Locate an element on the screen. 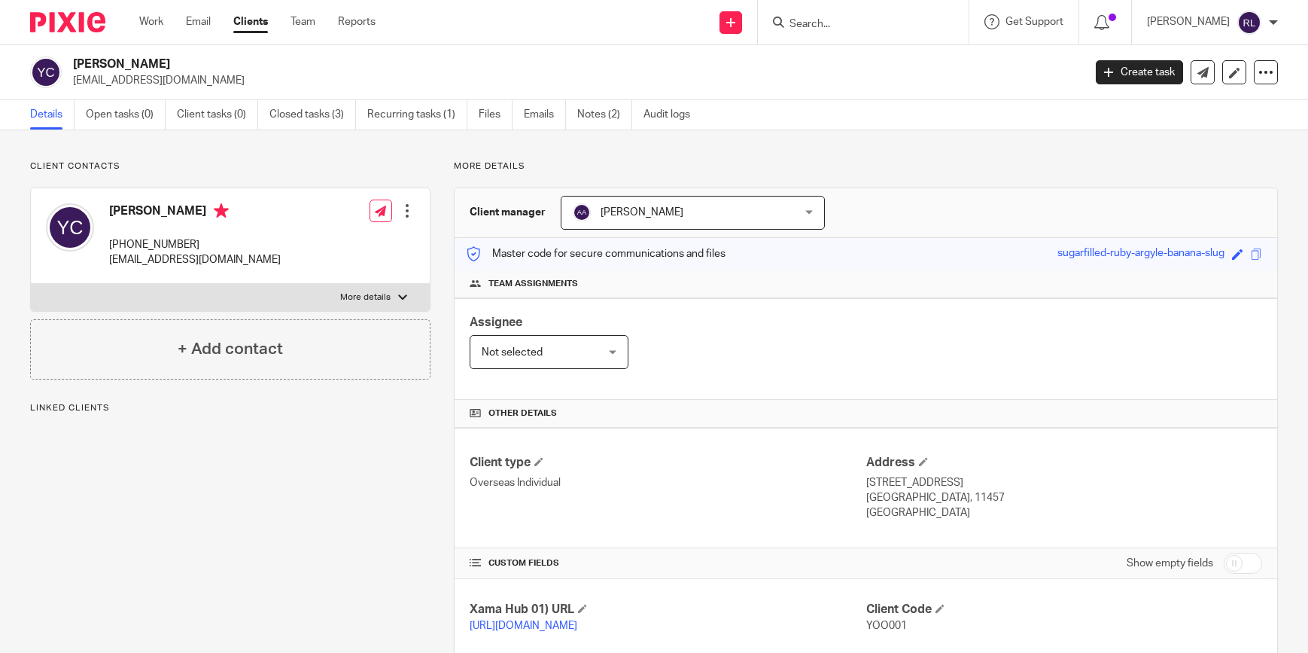 Image resolution: width=1308 pixels, height=653 pixels. span: Not selected is located at coordinates (512, 352).